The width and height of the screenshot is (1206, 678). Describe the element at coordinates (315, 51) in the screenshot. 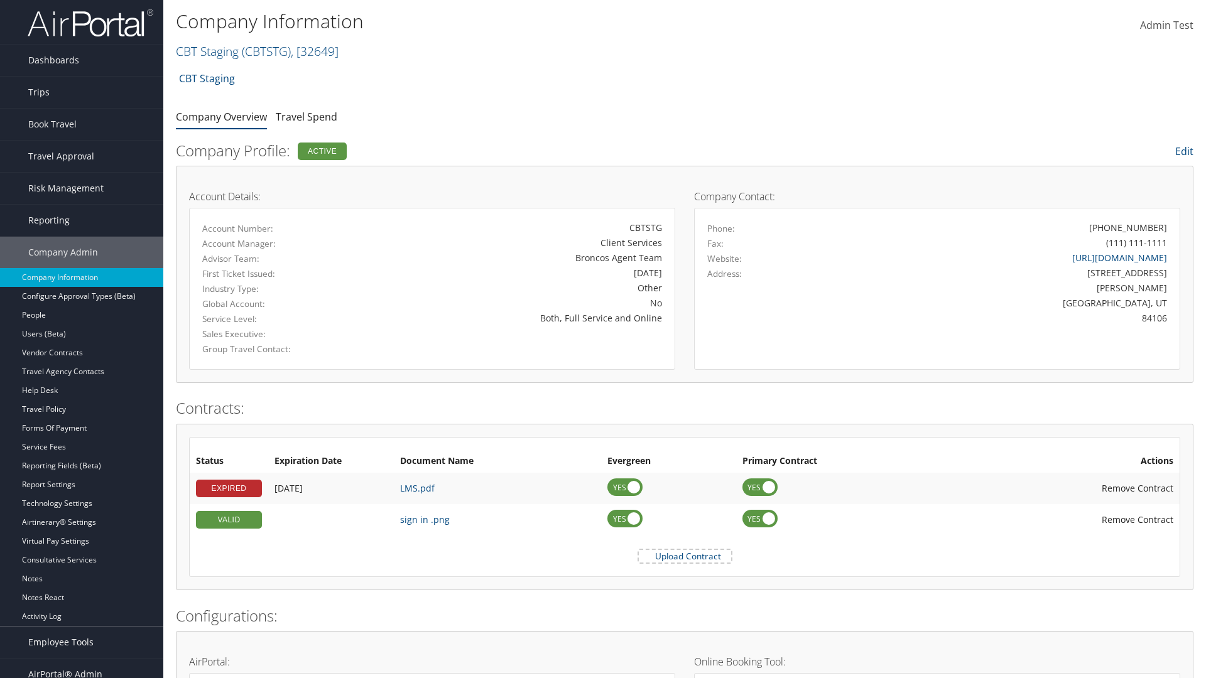

I see `span: , [ 32649 ]` at that location.